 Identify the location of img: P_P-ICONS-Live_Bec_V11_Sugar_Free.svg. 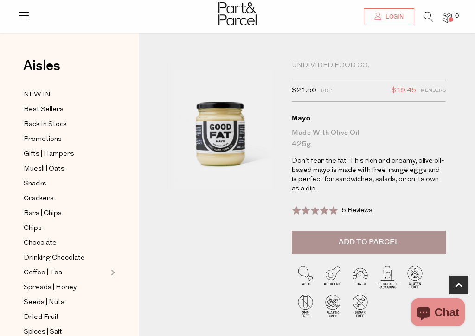
(360, 306).